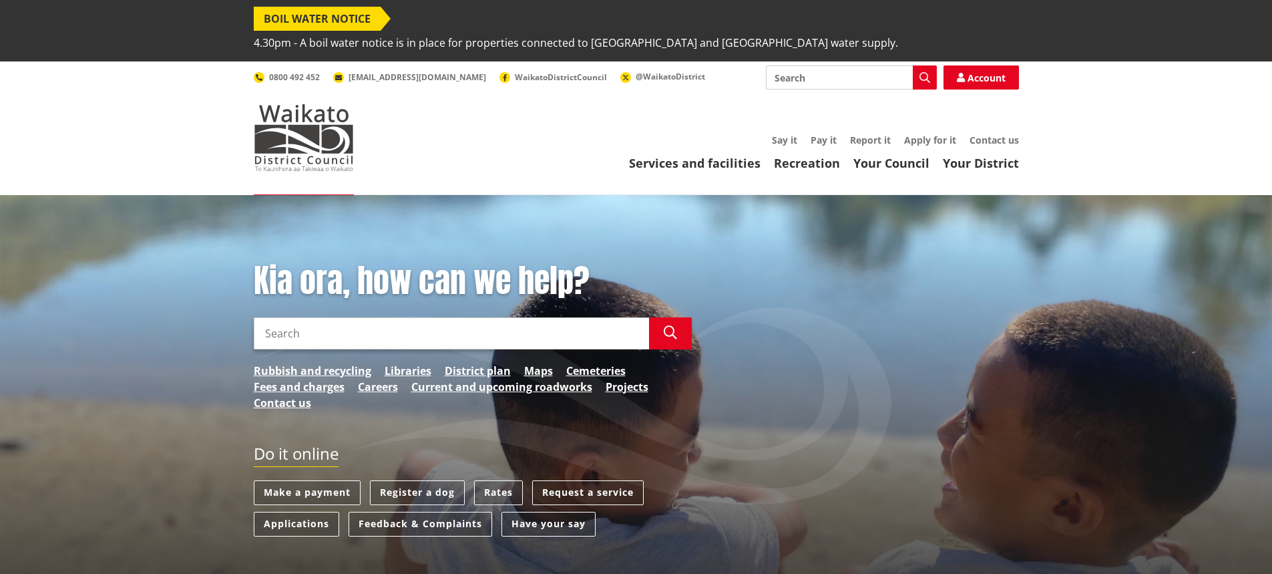 The width and height of the screenshot is (1272, 574). Describe the element at coordinates (408, 371) in the screenshot. I see `a: Libraries` at that location.